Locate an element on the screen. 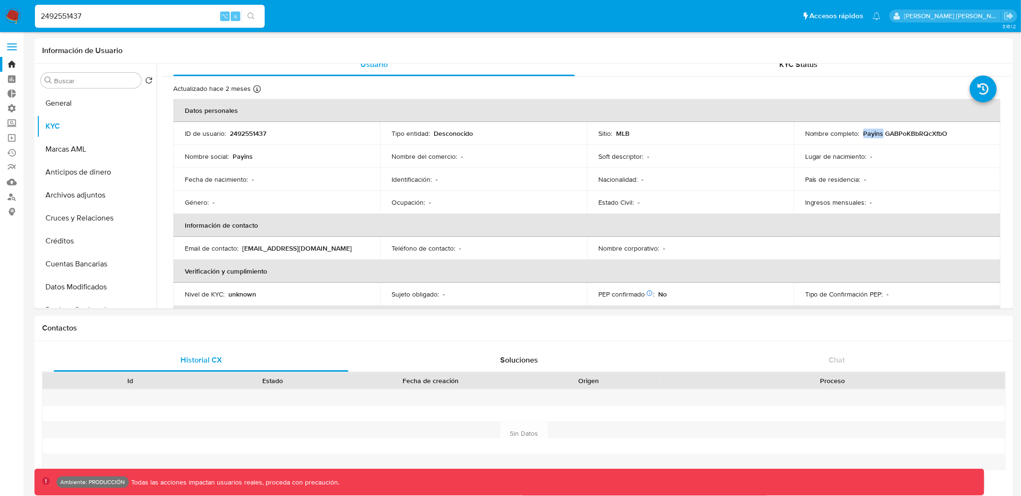 This screenshot has width=1021, height=496. p: unknown is located at coordinates (242, 294).